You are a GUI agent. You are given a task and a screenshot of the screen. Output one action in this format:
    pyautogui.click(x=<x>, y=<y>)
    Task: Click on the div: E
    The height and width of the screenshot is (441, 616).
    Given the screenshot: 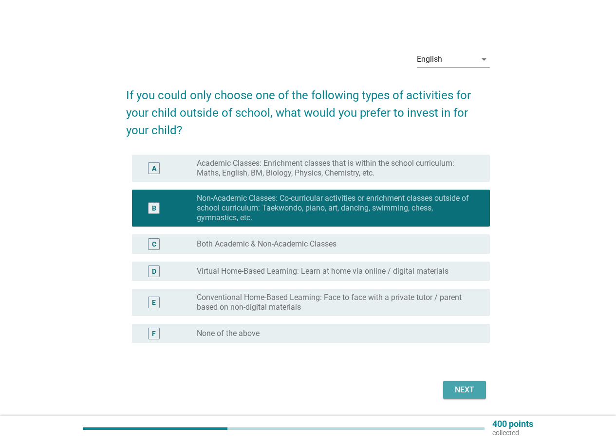 What is the action you would take?
    pyautogui.click(x=154, y=303)
    